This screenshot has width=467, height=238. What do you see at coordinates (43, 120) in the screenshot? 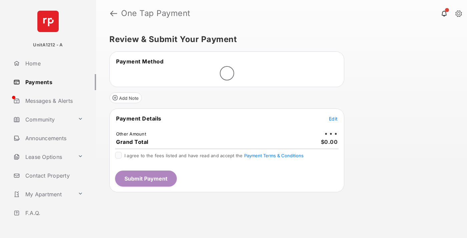
I see `a: Community` at bounding box center [43, 120].